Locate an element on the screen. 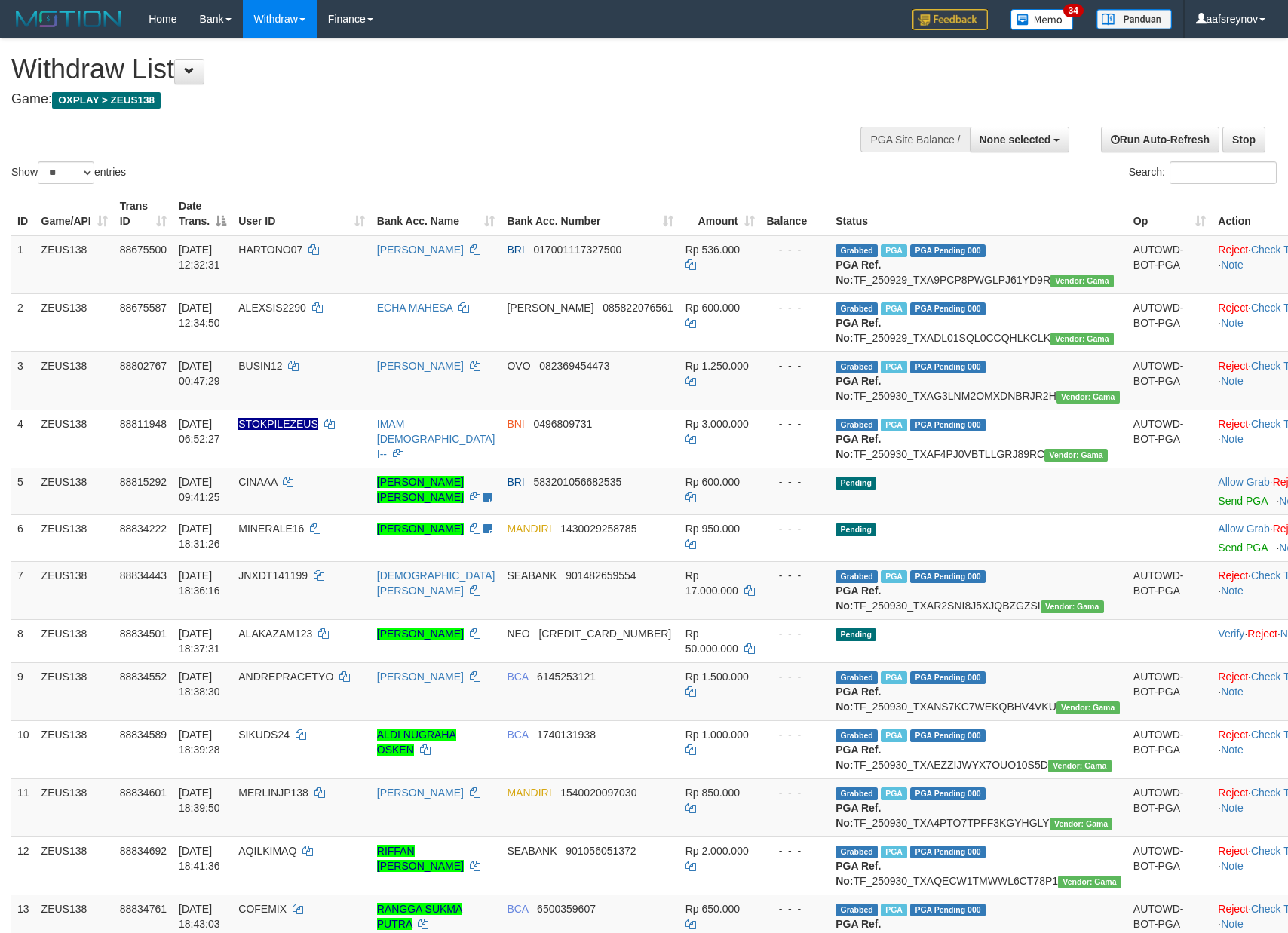 Image resolution: width=1288 pixels, height=933 pixels. span: JNXDT141199 is located at coordinates (273, 576).